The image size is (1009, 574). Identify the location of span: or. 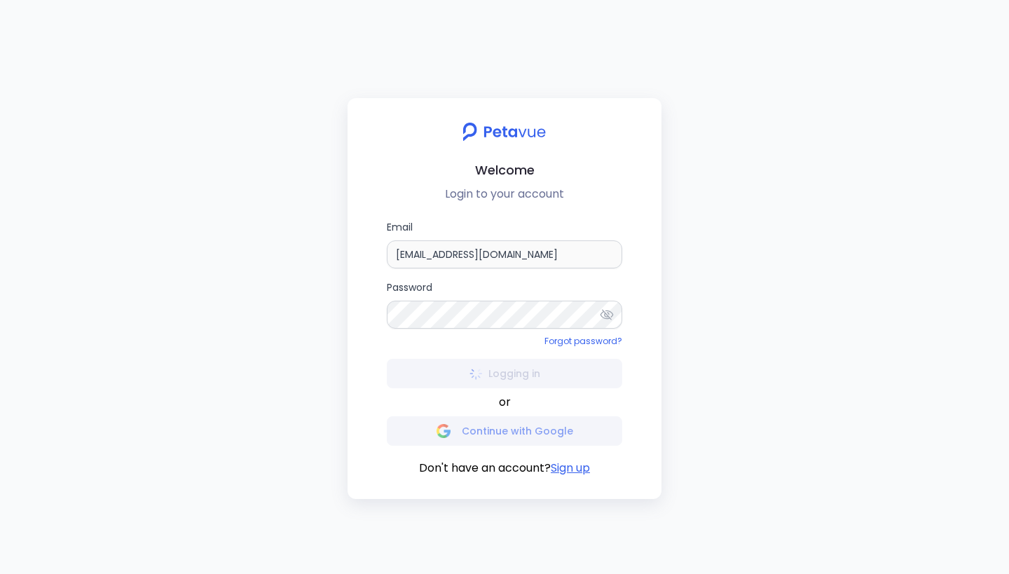
(504, 402).